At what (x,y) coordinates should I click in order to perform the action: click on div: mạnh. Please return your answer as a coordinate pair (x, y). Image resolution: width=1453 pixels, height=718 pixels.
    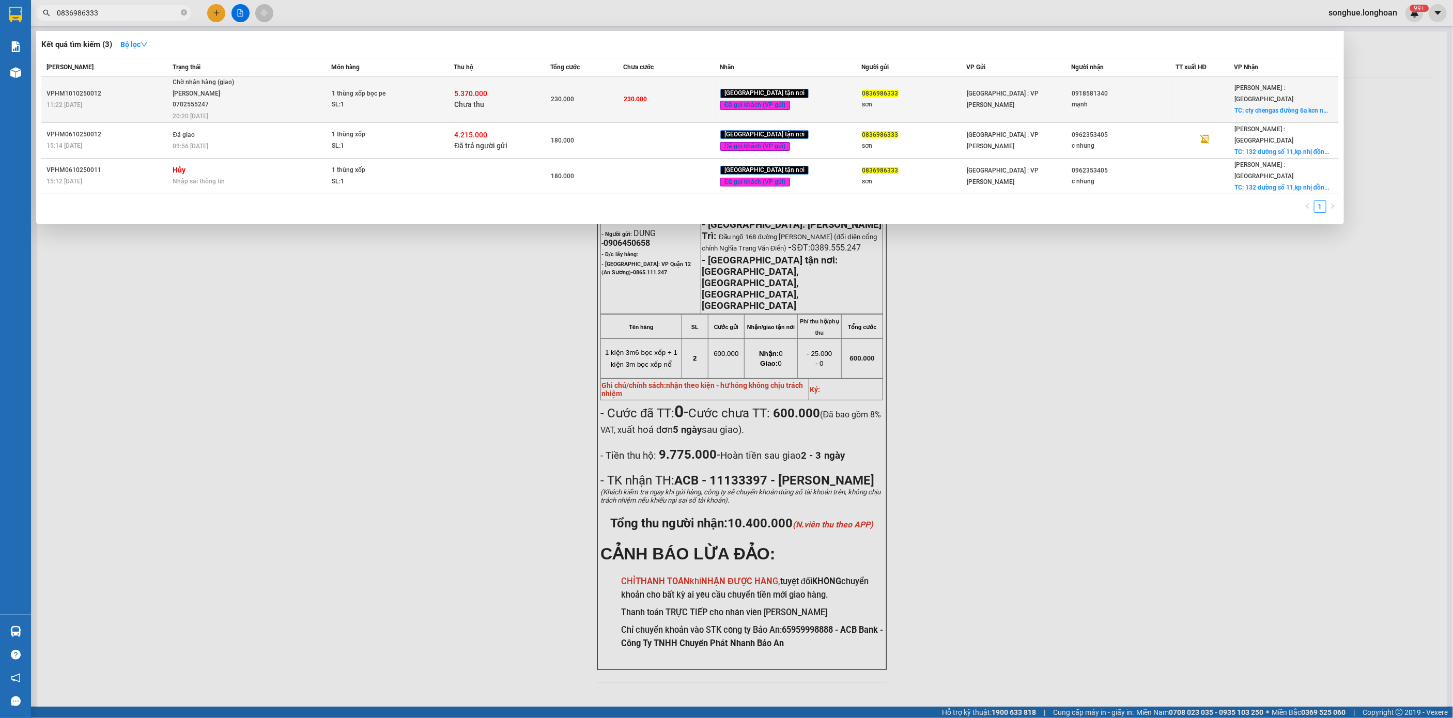
    Looking at the image, I should click on (1123, 104).